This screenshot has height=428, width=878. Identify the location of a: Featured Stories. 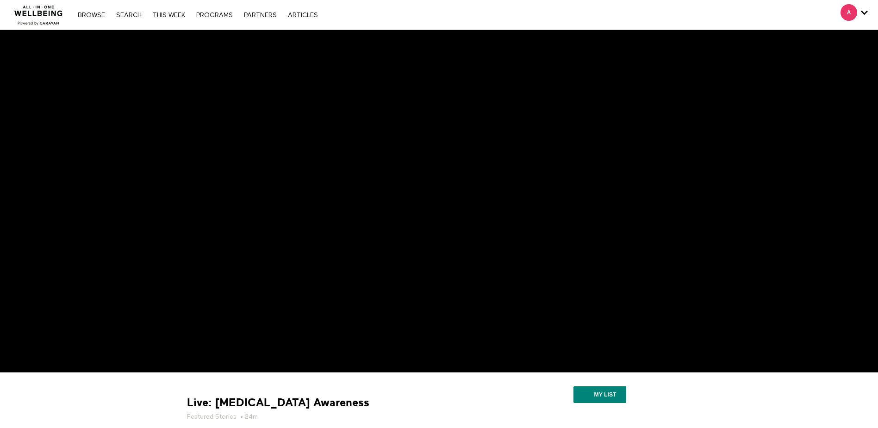
(211, 416).